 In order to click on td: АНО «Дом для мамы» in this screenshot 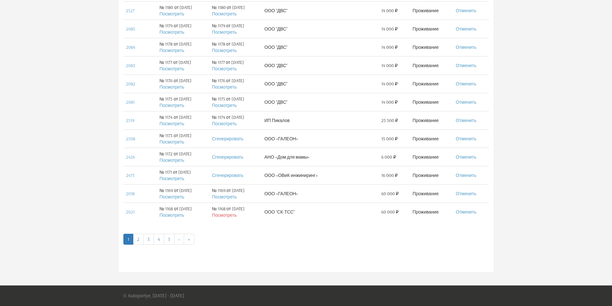, I will do `click(320, 157)`.